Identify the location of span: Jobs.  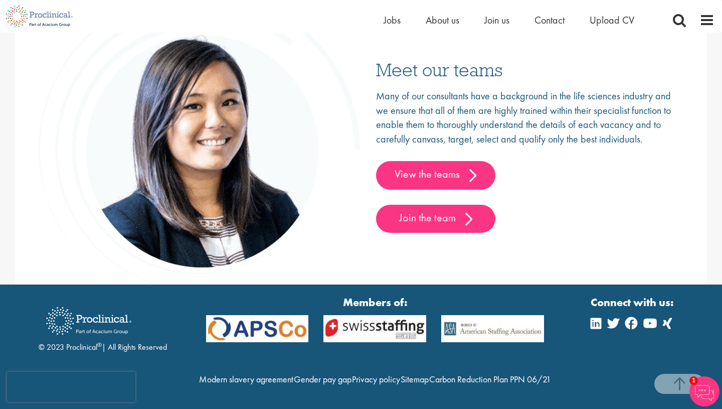
(392, 20).